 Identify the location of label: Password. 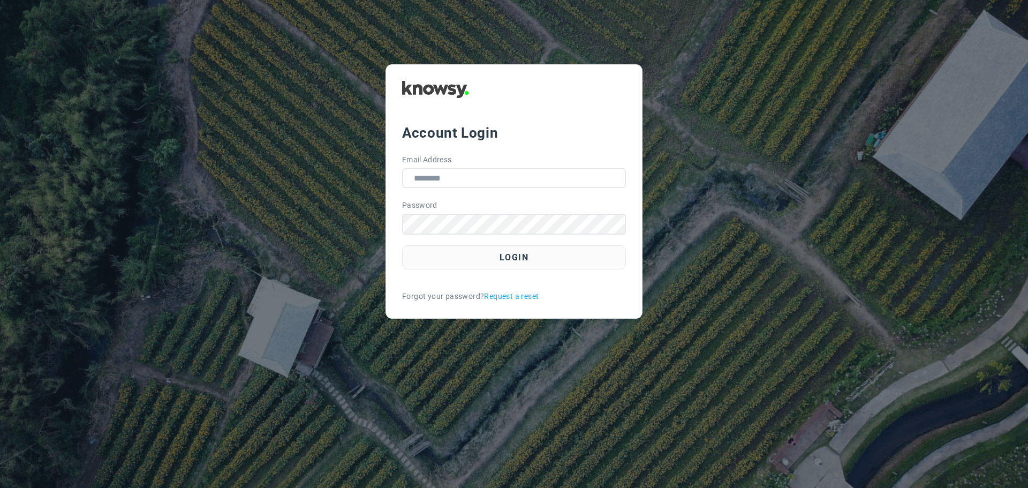
(420, 205).